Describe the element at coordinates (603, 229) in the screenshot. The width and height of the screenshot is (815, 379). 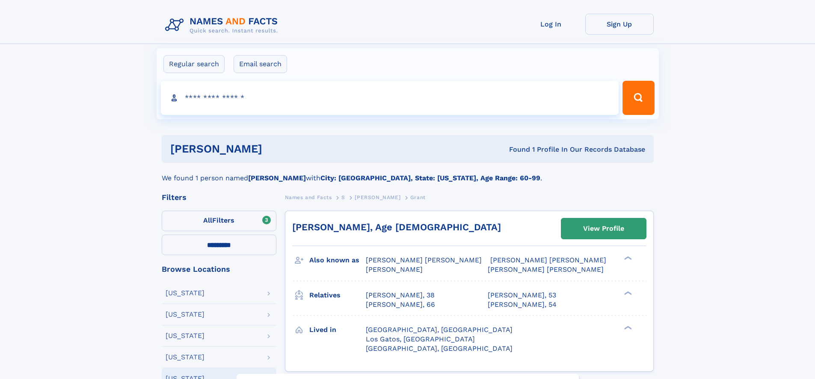
I see `div: View Profile` at that location.